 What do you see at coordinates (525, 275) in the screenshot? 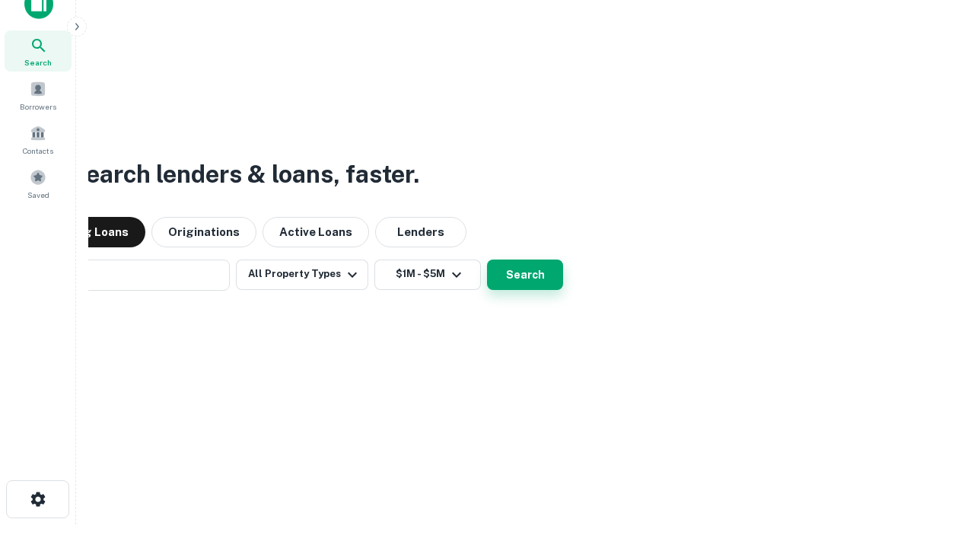
I see `button: Search` at bounding box center [525, 275].